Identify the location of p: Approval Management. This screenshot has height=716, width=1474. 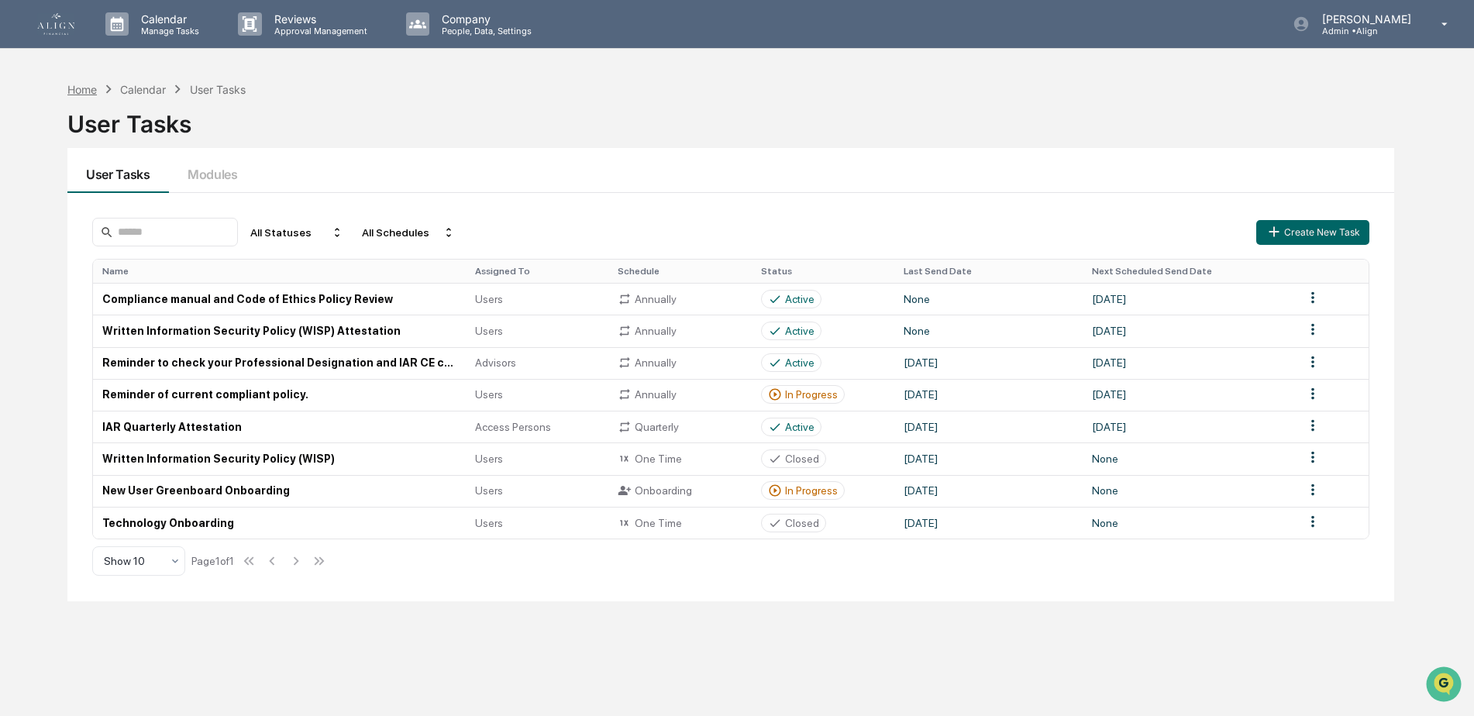
(318, 31).